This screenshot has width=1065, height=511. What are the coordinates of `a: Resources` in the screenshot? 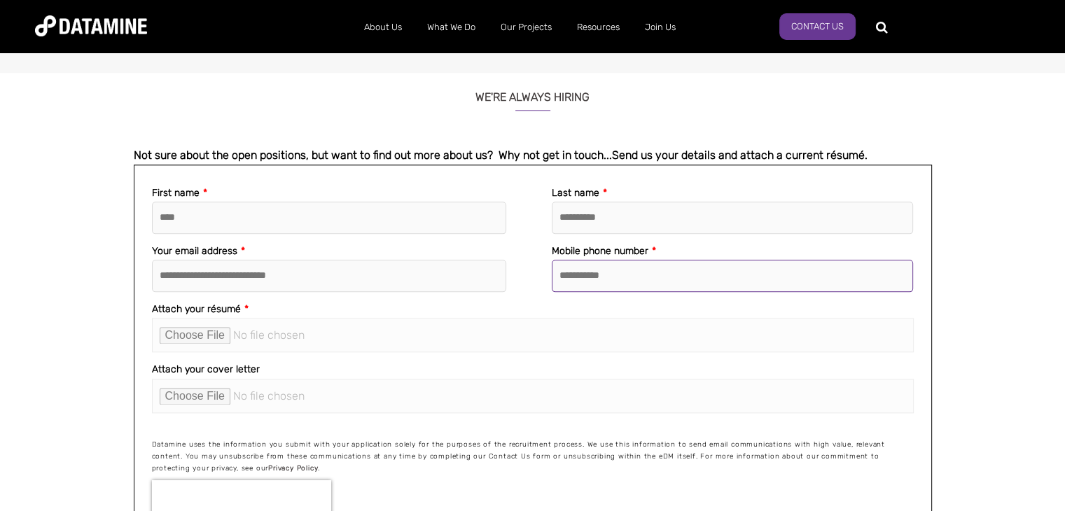 It's located at (598, 27).